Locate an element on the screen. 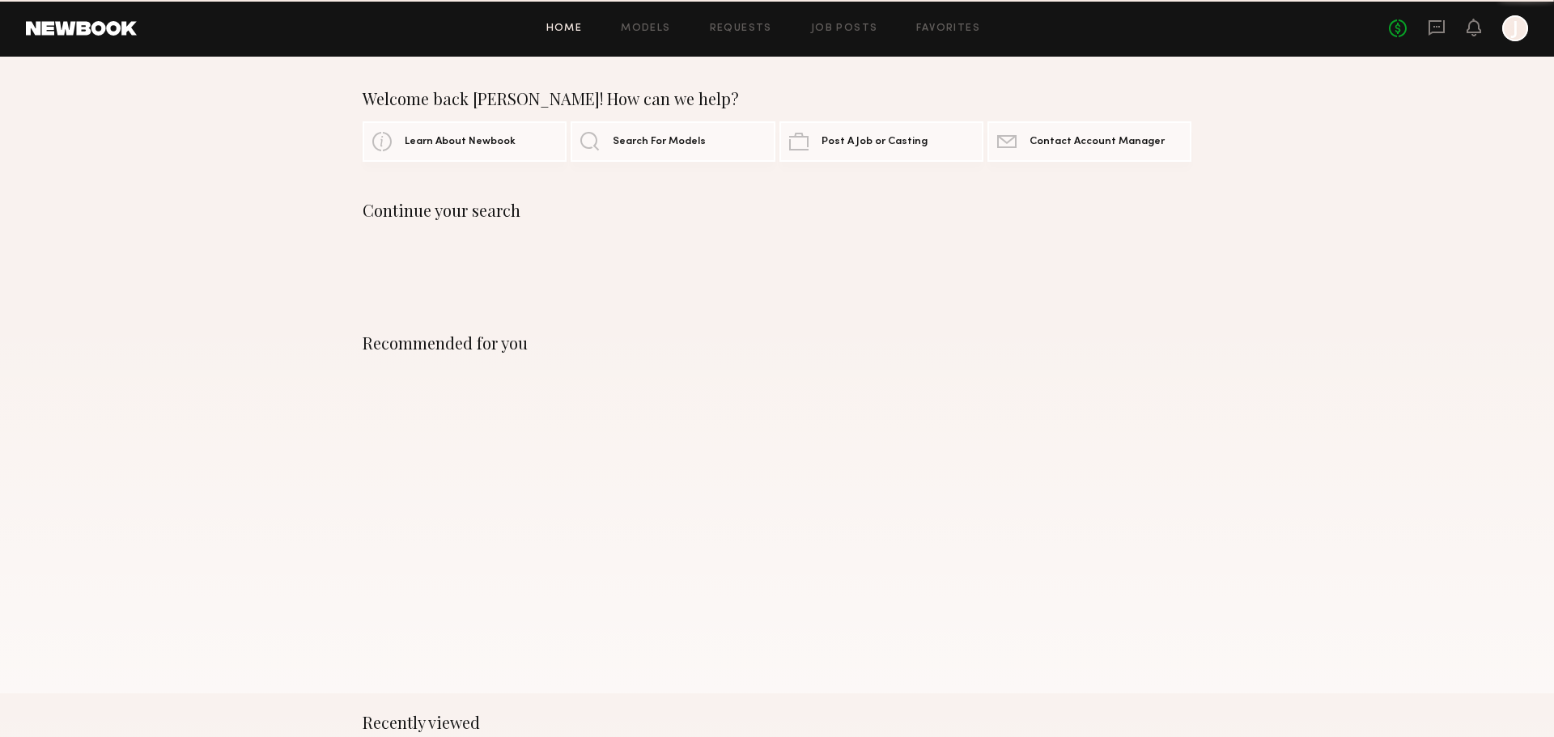 The height and width of the screenshot is (737, 1554). a: J is located at coordinates (1515, 28).